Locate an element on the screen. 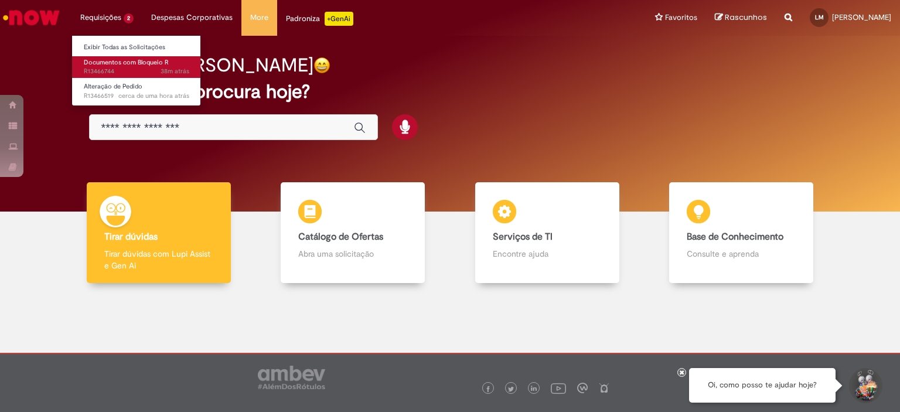 The height and width of the screenshot is (412, 900). div: Oi, como posso te ajudar hoje? is located at coordinates (762, 385).